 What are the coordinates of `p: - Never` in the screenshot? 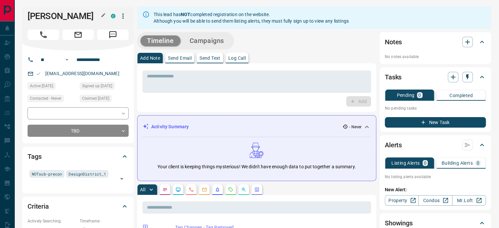 It's located at (355, 127).